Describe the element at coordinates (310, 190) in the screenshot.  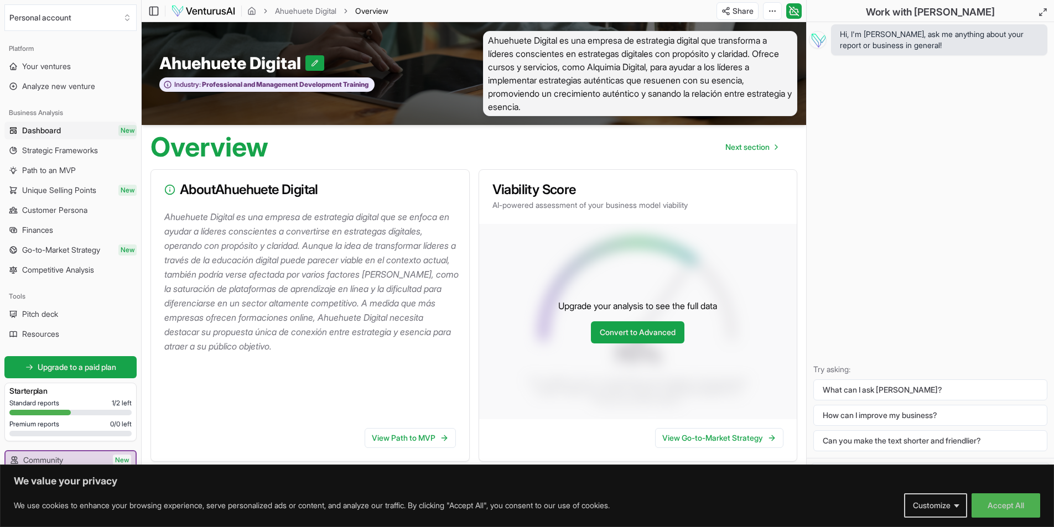
I see `h3: About Ahuehuete Digital` at that location.